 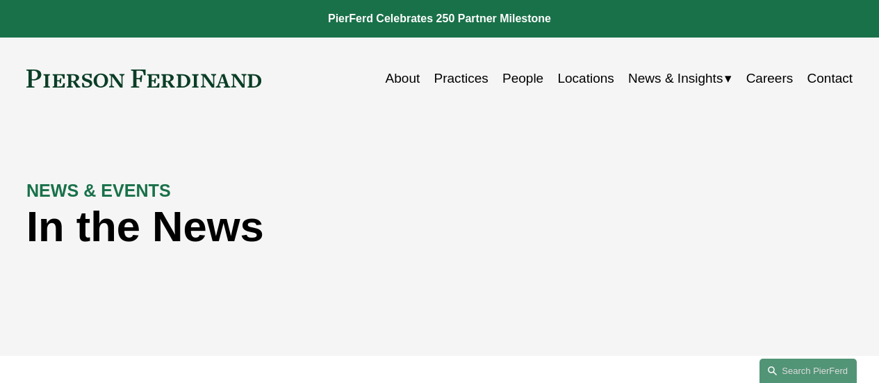 What do you see at coordinates (808, 370) in the screenshot?
I see `a: Search this site` at bounding box center [808, 370].